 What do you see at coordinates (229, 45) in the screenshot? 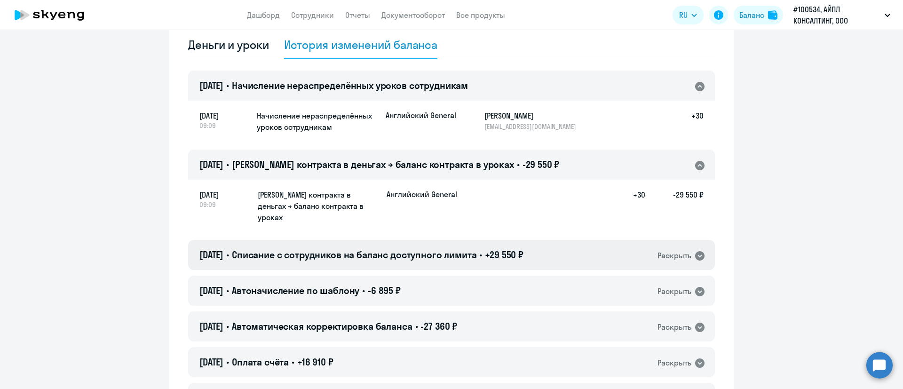
I see `div: Деньги и уроки` at bounding box center [229, 45].